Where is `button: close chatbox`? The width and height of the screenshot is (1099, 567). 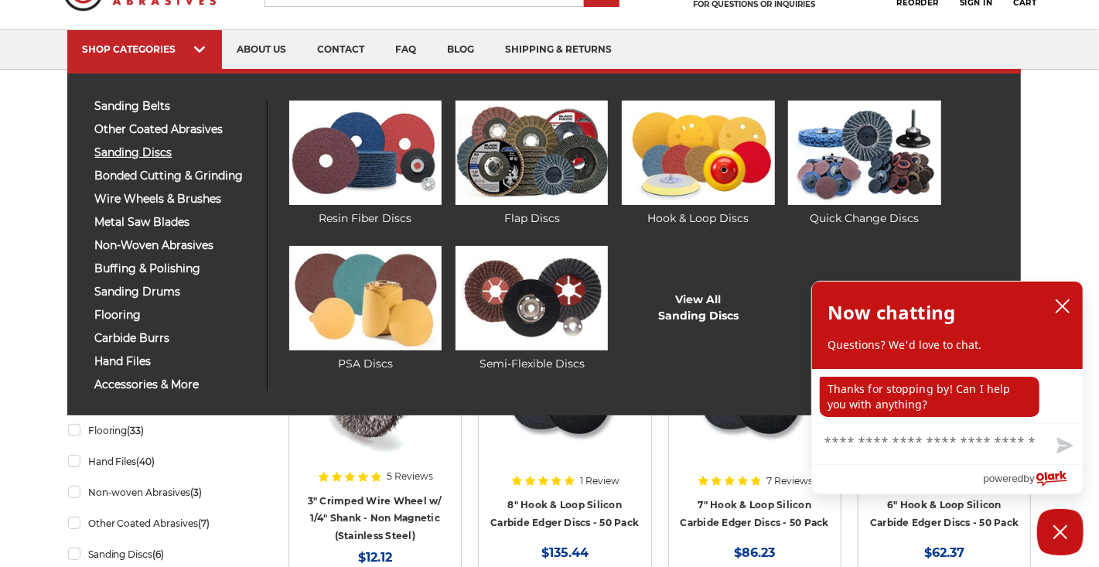
button: close chatbox is located at coordinates (1063, 306).